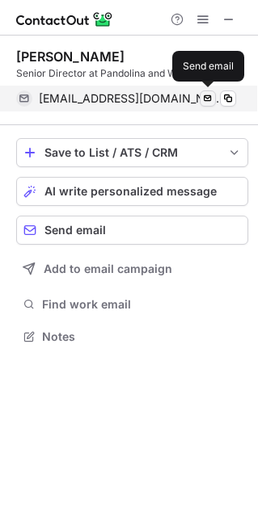 The height and width of the screenshot is (516, 258). Describe the element at coordinates (65, 19) in the screenshot. I see `img: ContactOut v5.3.10` at that location.